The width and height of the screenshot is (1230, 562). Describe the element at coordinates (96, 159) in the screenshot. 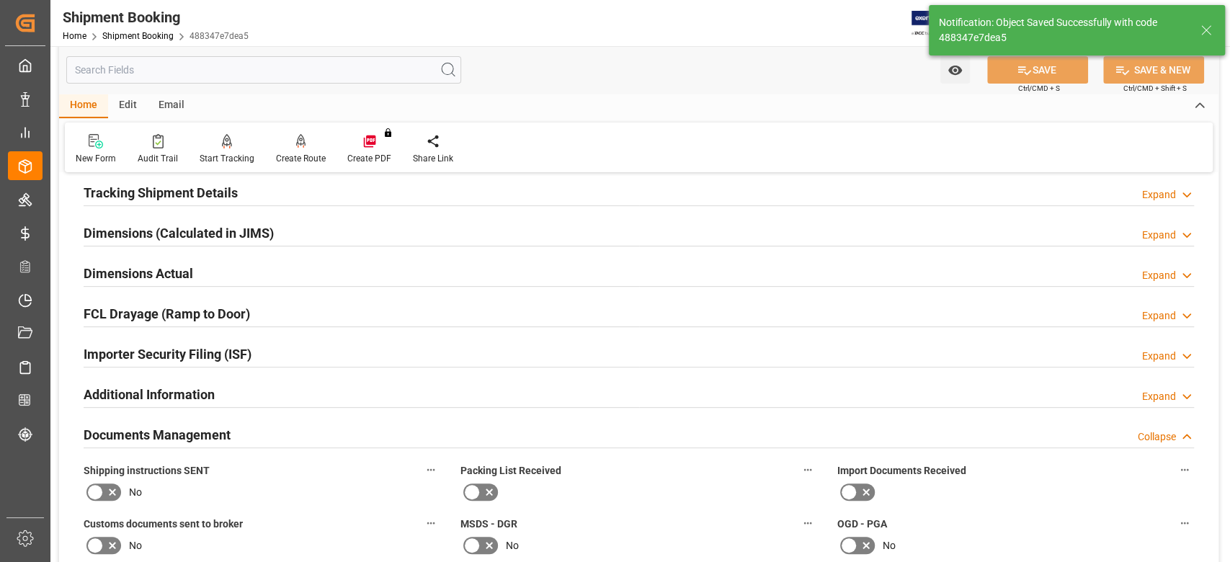

I see `div: New Form` at that location.